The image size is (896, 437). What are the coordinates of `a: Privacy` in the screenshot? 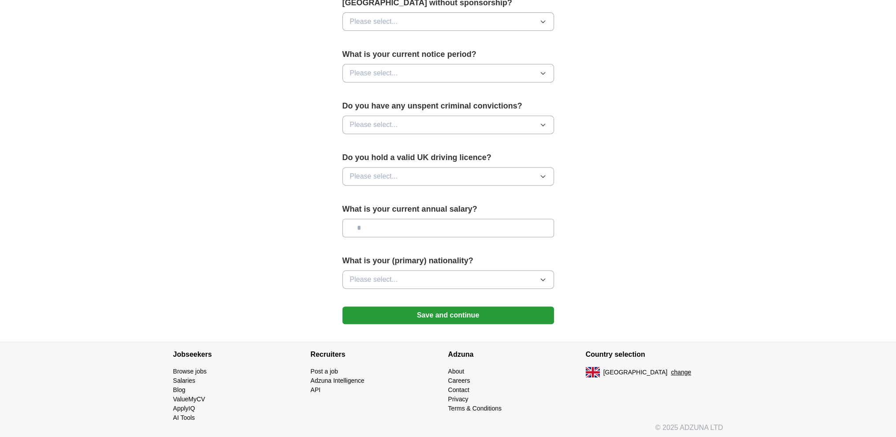 It's located at (458, 399).